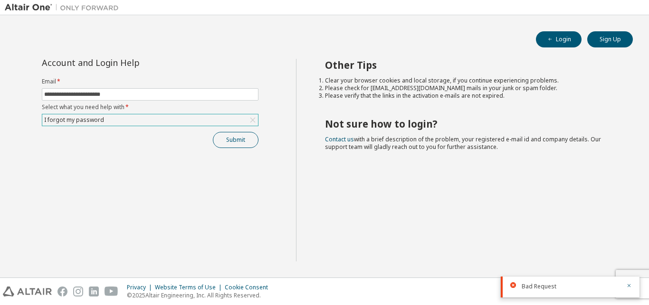  I want to click on div: Privacy, so click(141, 288).